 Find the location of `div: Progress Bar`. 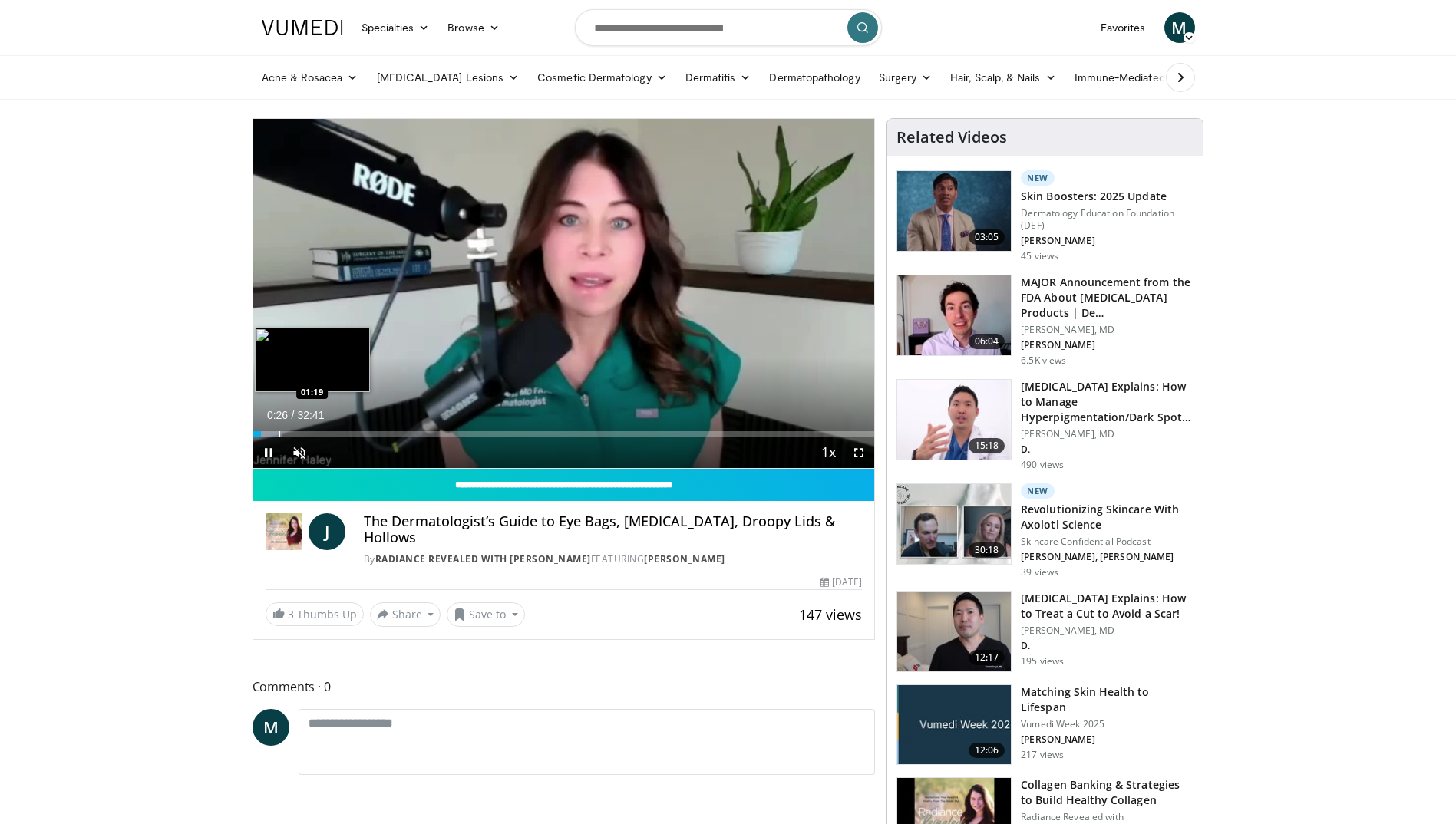

div: Progress Bar is located at coordinates (564, 434).